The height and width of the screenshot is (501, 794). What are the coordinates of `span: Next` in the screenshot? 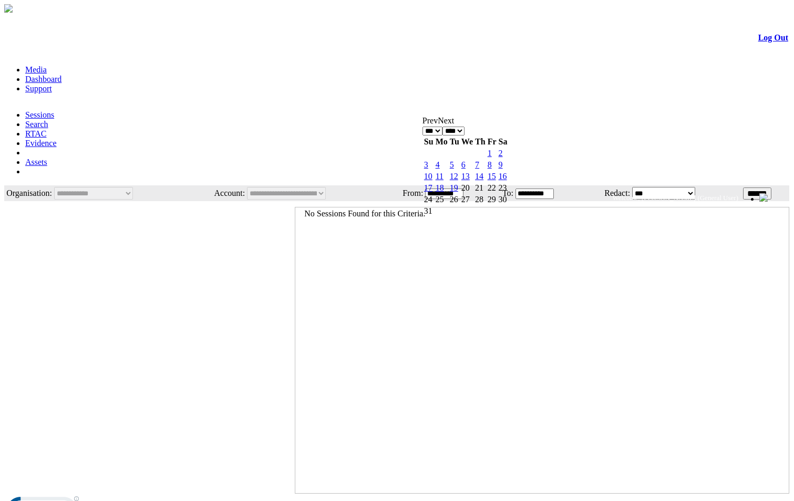 It's located at (445, 120).